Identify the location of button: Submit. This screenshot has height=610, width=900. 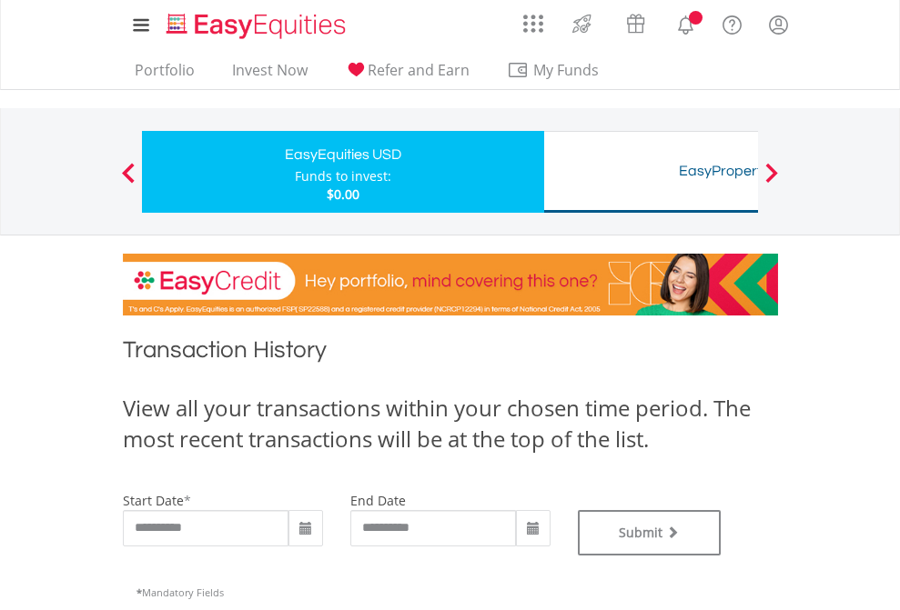
(649, 533).